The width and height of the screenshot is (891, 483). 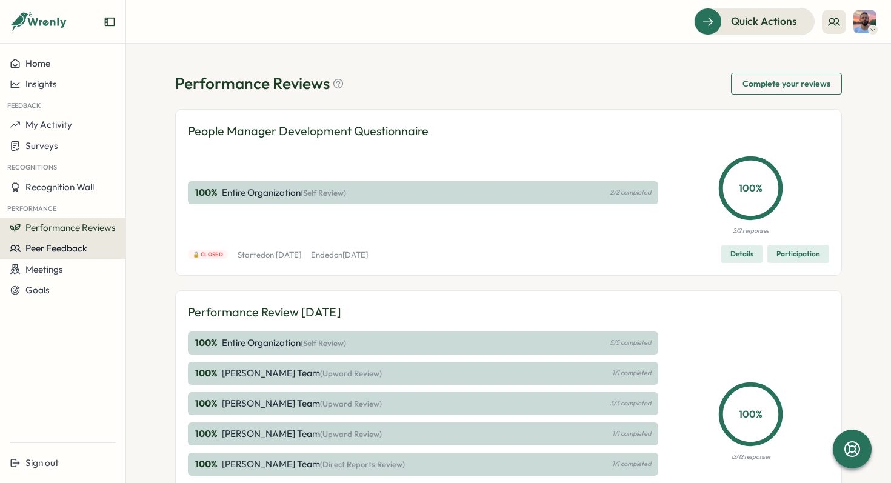 I want to click on span: Goals, so click(x=38, y=290).